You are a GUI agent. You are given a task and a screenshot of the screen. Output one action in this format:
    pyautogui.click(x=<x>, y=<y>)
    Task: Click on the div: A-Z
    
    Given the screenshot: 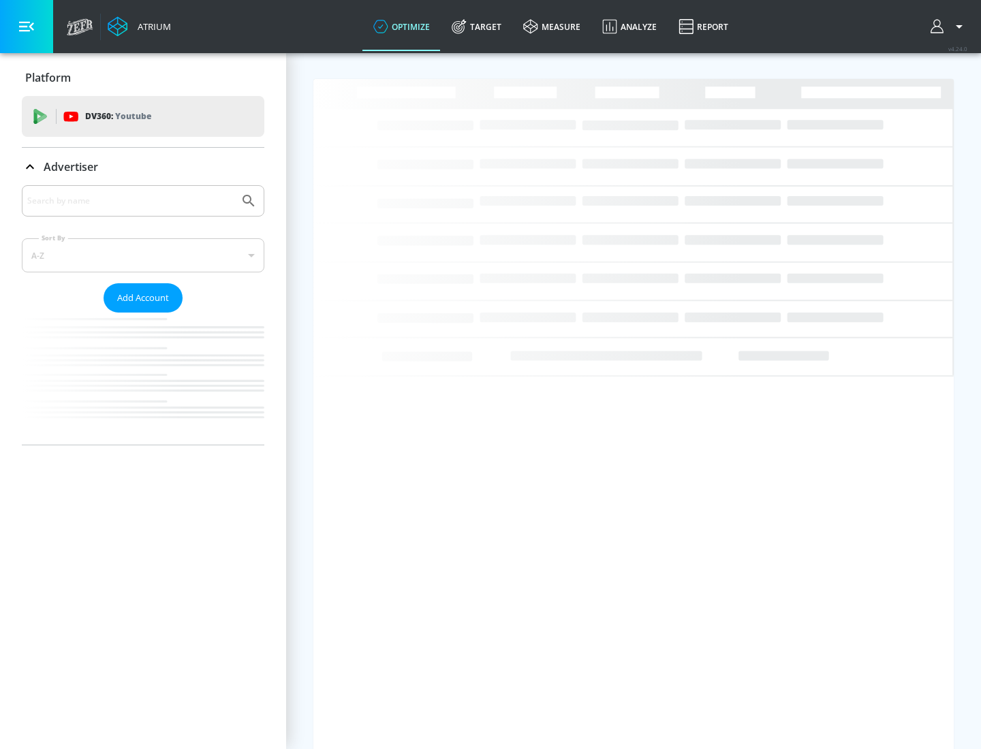 What is the action you would take?
    pyautogui.click(x=143, y=255)
    